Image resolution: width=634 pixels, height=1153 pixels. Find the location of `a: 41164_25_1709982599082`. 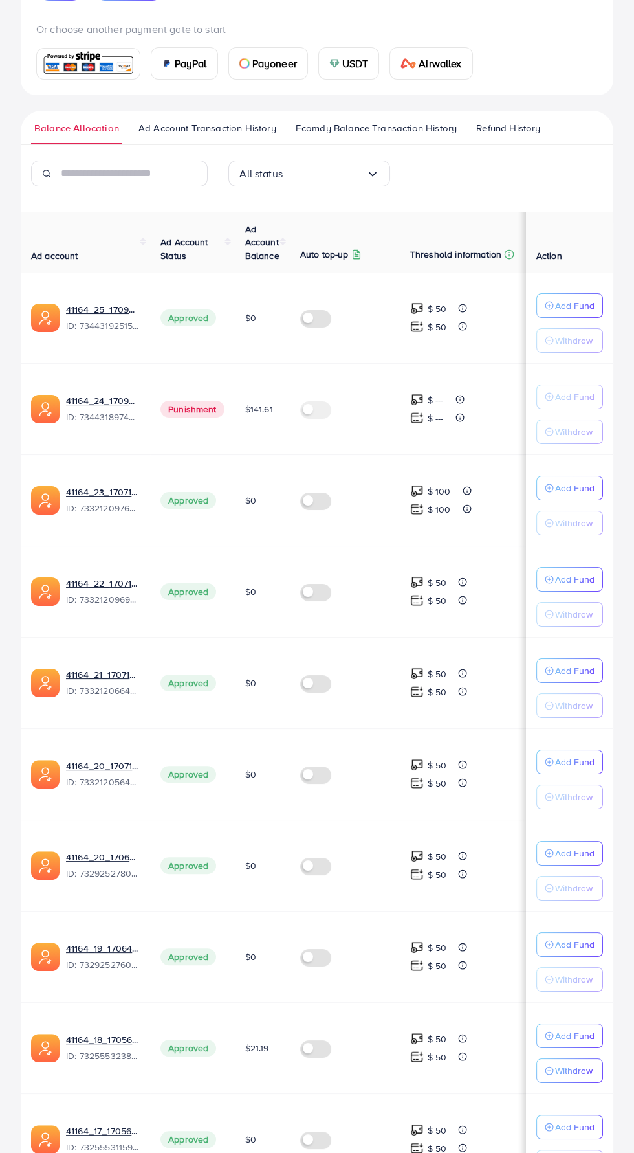

a: 41164_25_1709982599082 is located at coordinates (103, 309).